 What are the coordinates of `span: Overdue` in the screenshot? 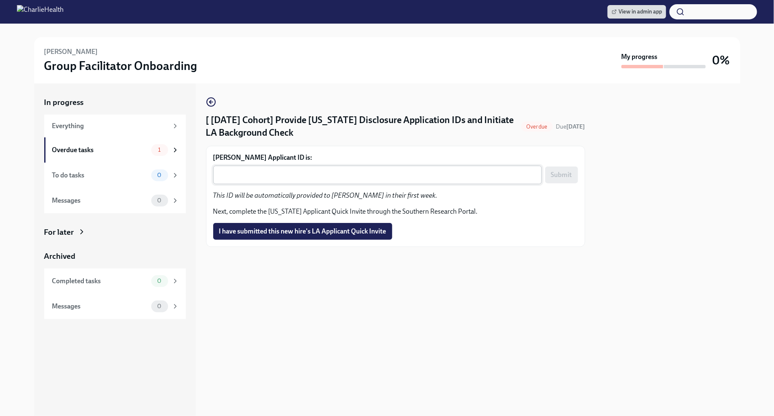 It's located at (537, 126).